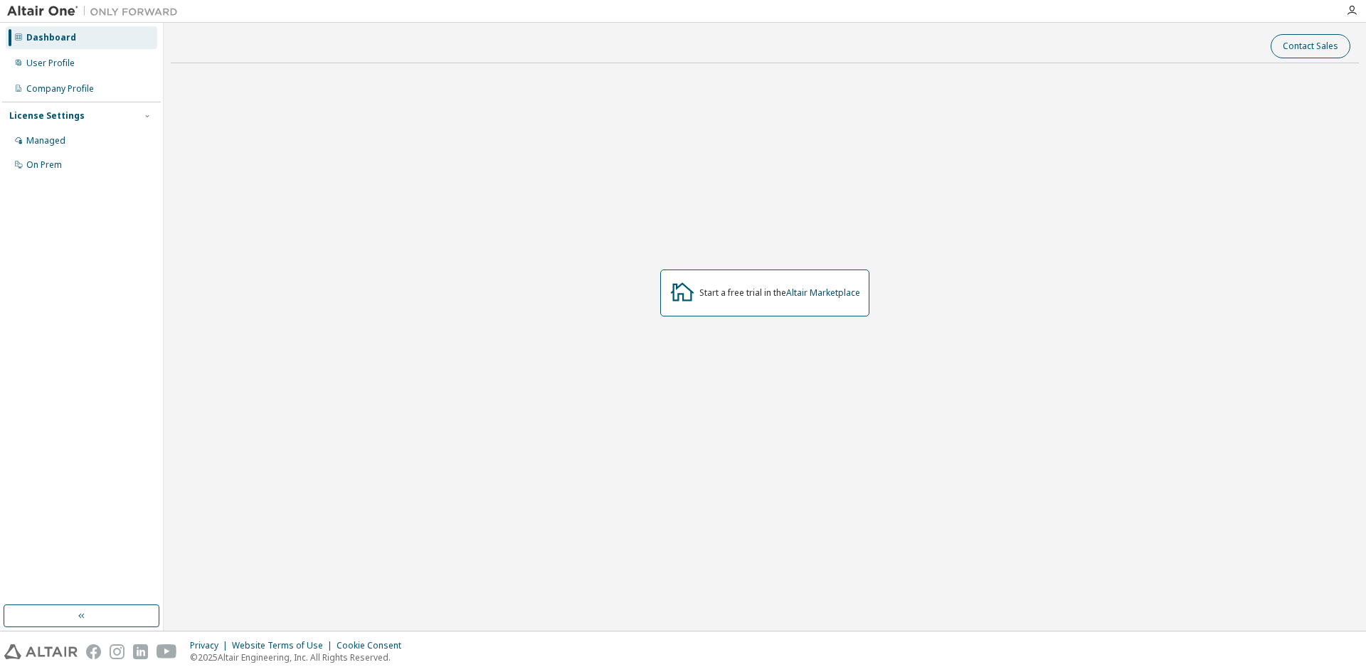 Image resolution: width=1366 pixels, height=672 pixels. What do you see at coordinates (373, 646) in the screenshot?
I see `div: Cookie Consent` at bounding box center [373, 646].